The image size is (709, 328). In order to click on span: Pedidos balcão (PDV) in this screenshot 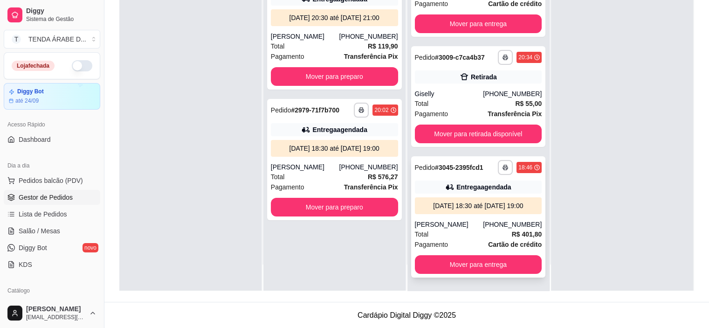, I will do `click(51, 180)`.